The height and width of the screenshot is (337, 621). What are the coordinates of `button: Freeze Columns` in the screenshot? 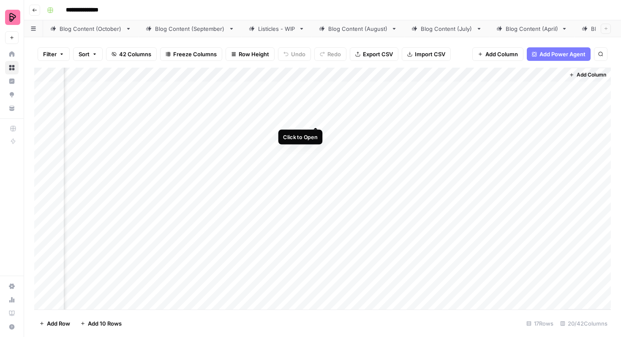 It's located at (191, 54).